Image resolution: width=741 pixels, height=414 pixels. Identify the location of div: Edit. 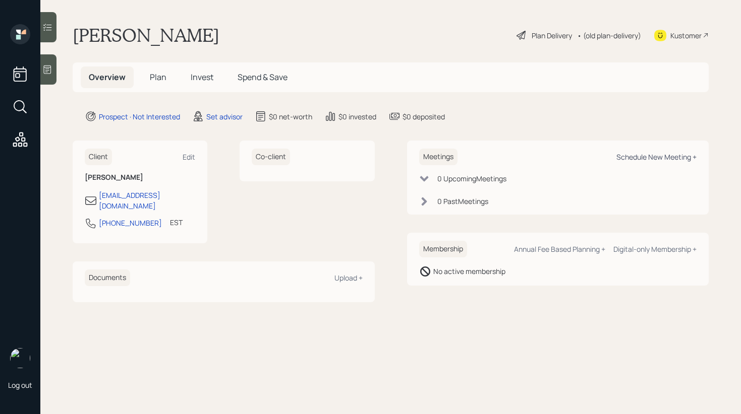
(189, 157).